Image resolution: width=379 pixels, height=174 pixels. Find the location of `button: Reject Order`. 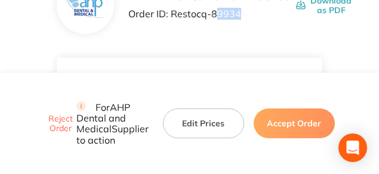

button: Reject Order is located at coordinates (60, 123).